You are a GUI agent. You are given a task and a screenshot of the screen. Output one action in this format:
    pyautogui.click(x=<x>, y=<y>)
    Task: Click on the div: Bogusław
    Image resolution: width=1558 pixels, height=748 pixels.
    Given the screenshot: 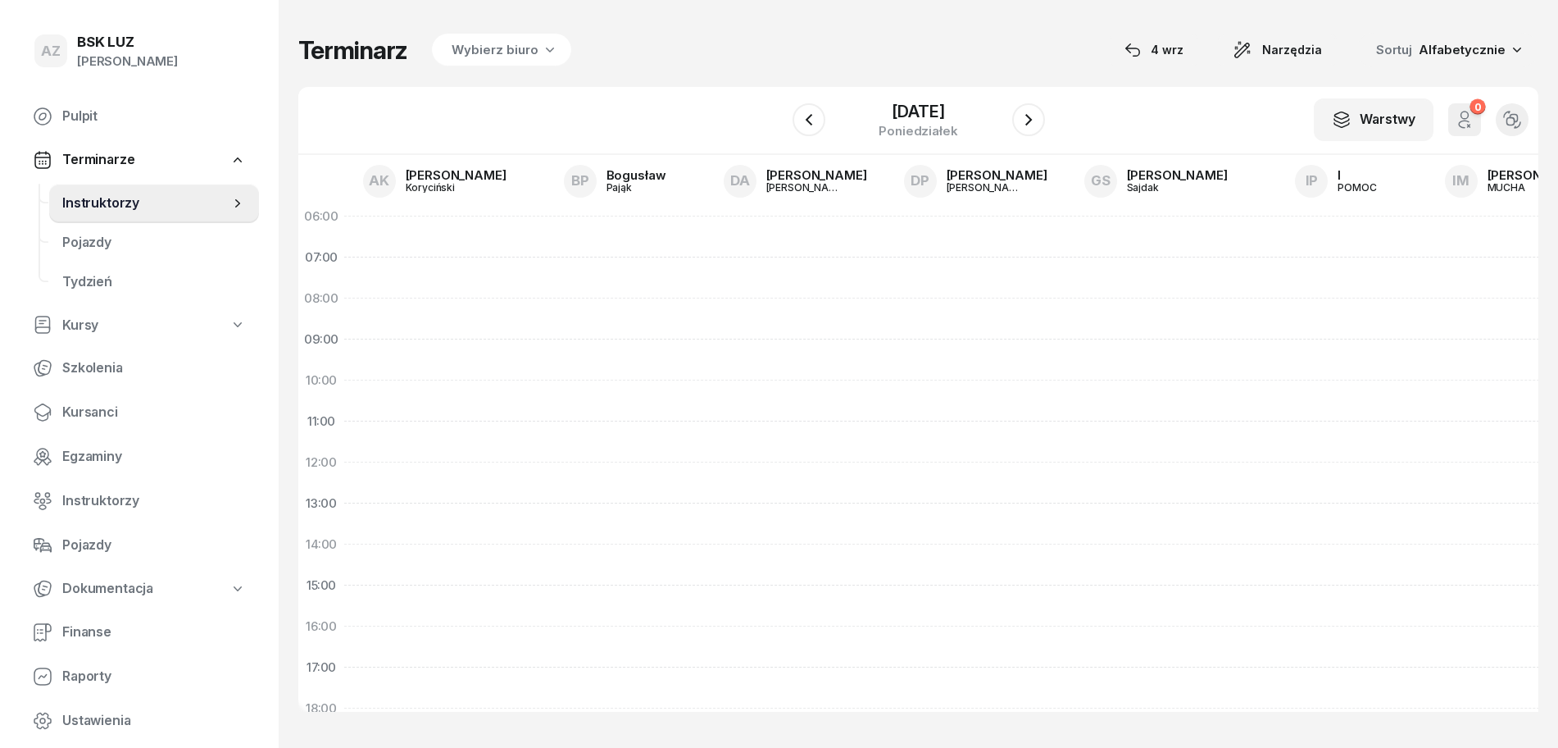 What is the action you would take?
    pyautogui.click(x=636, y=175)
    